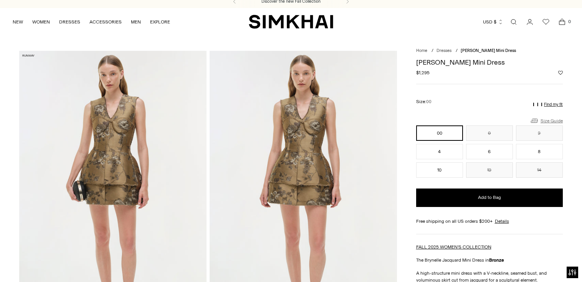 This screenshot has width=582, height=282. What do you see at coordinates (18, 22) in the screenshot?
I see `a: NEW` at bounding box center [18, 22].